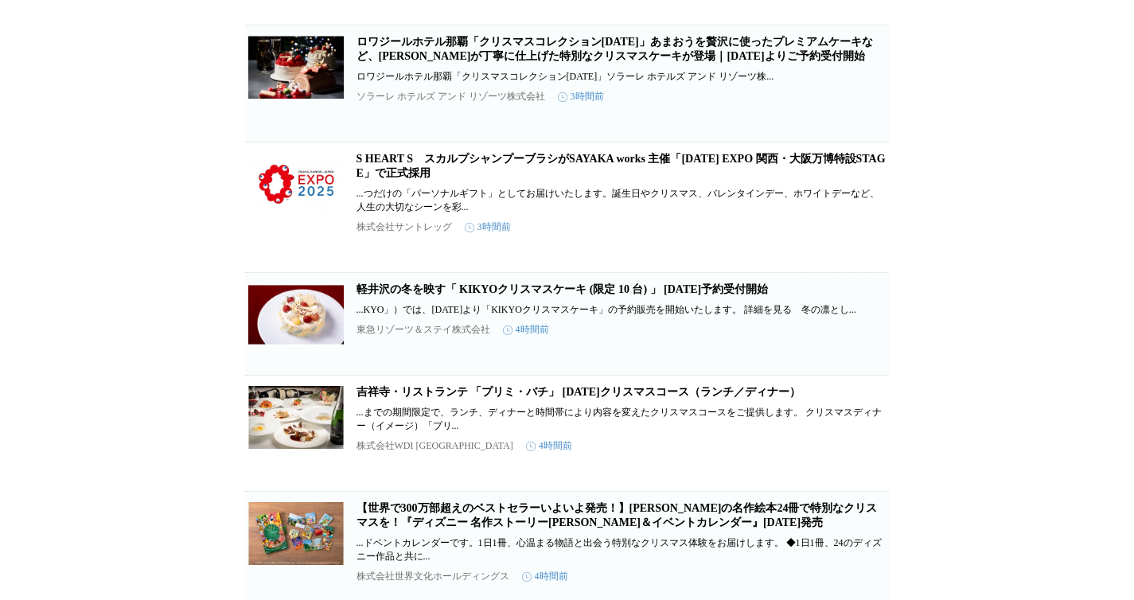  Describe the element at coordinates (296, 184) in the screenshot. I see `img: S HEART S スカルプシャンプーブラシがSAYAKA works 主催「2025 EXPO 関西・大阪万博特設STAGE」で正式採用` at that location.